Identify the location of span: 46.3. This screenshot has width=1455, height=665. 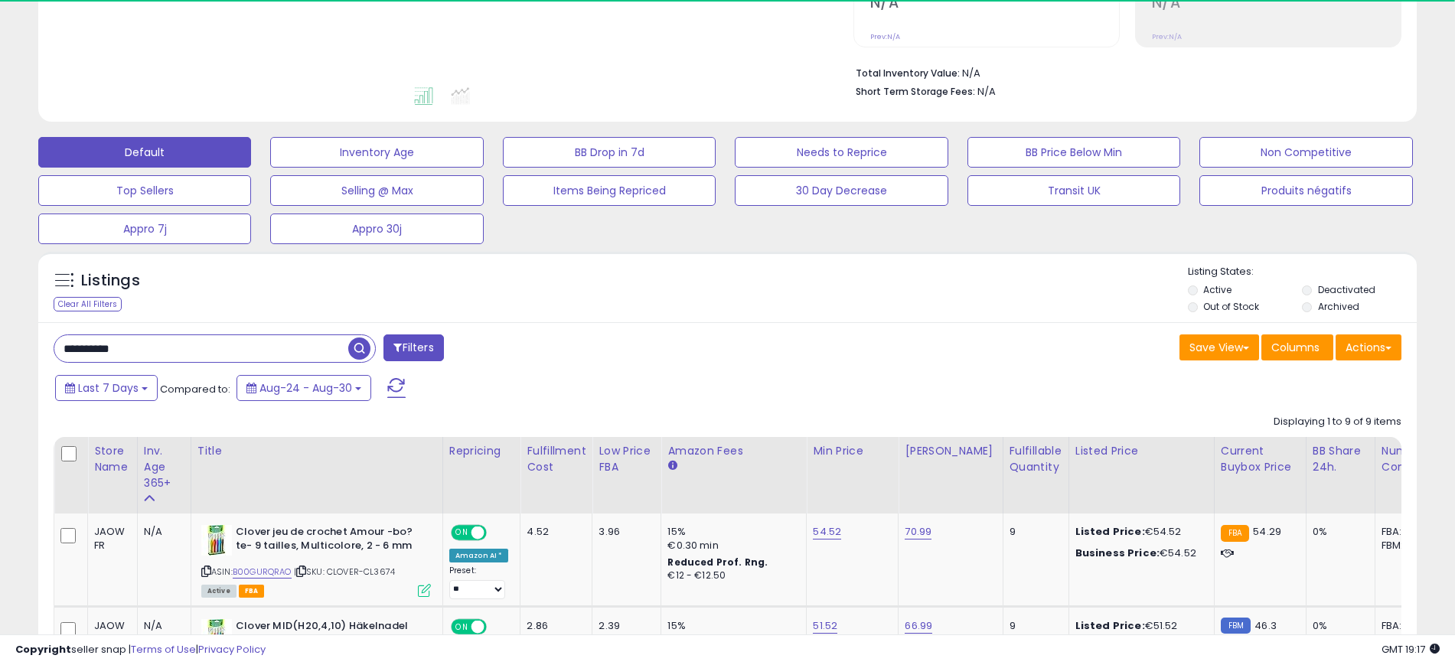
(1265, 625).